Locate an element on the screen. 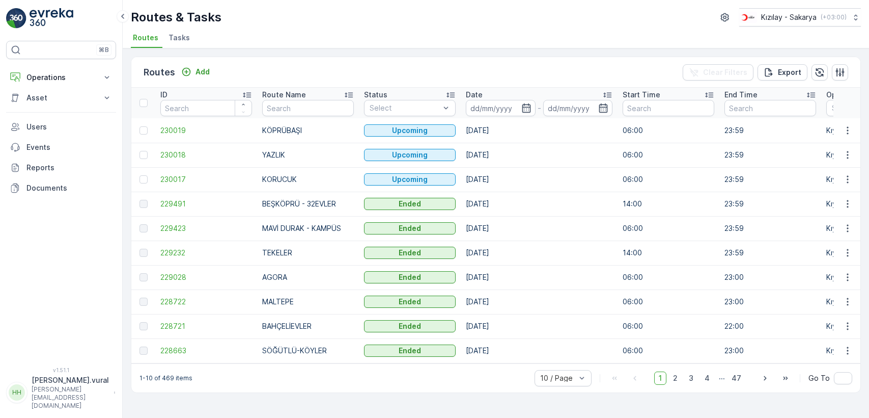  a: 228722 is located at coordinates (206, 301).